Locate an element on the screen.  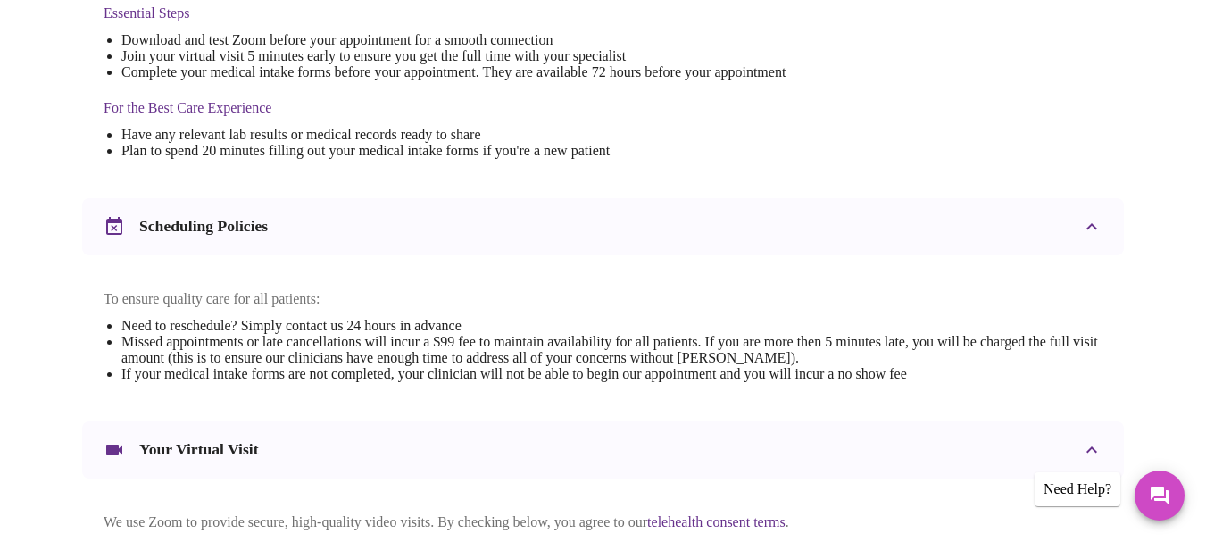
p: We use Zoom to provide secure, high-quality video visits. By checking below, you agree to our . is located at coordinates (602, 522).